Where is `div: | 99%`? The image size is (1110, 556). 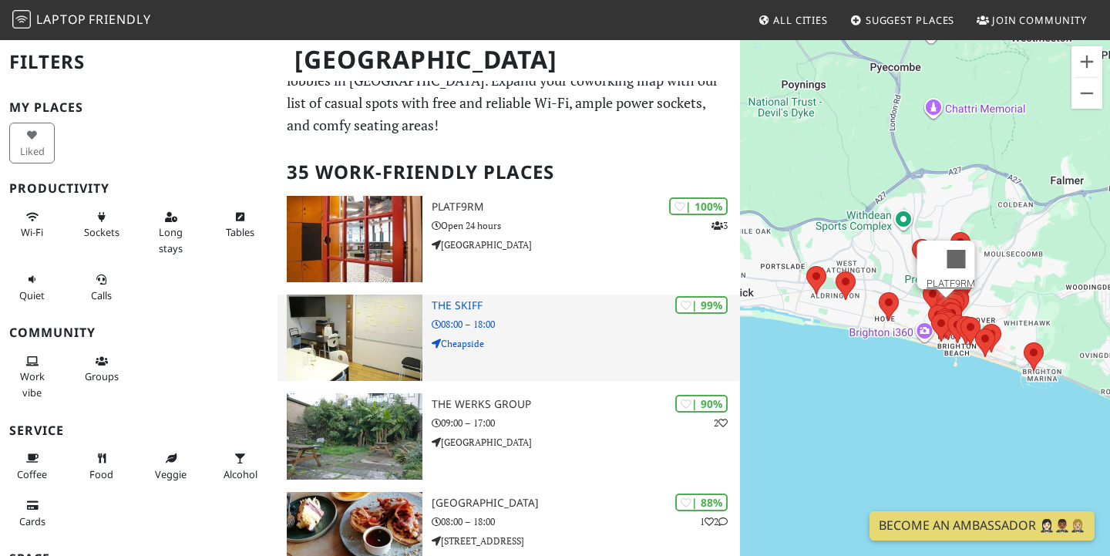
div: | 99% is located at coordinates (701, 304).